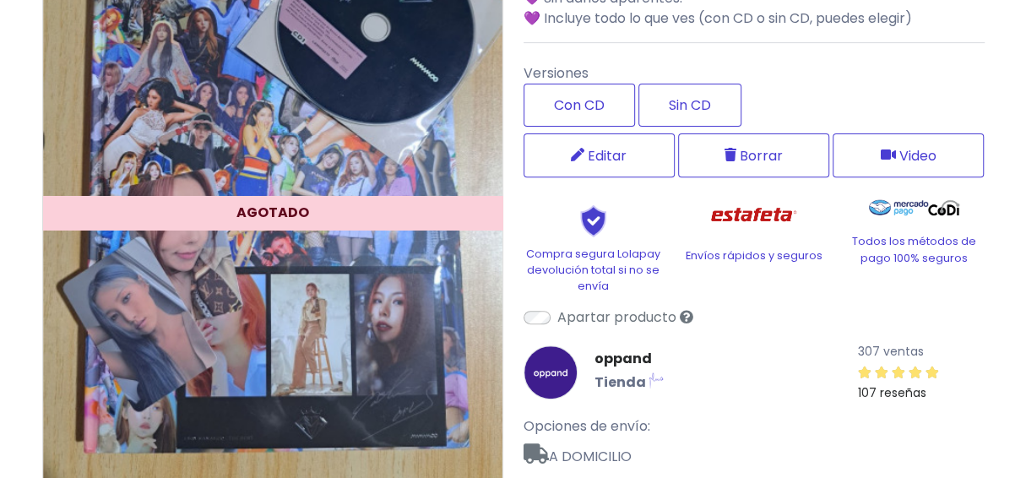 This screenshot has width=1026, height=478. Describe the element at coordinates (551, 373) in the screenshot. I see `img: oppand` at that location.